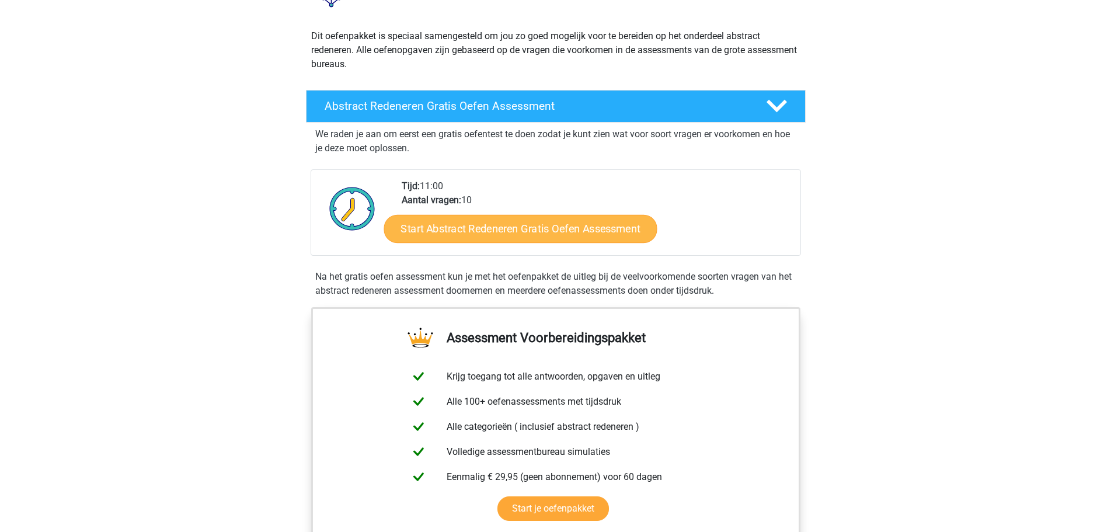  I want to click on a: Start je oefenpakket, so click(553, 509).